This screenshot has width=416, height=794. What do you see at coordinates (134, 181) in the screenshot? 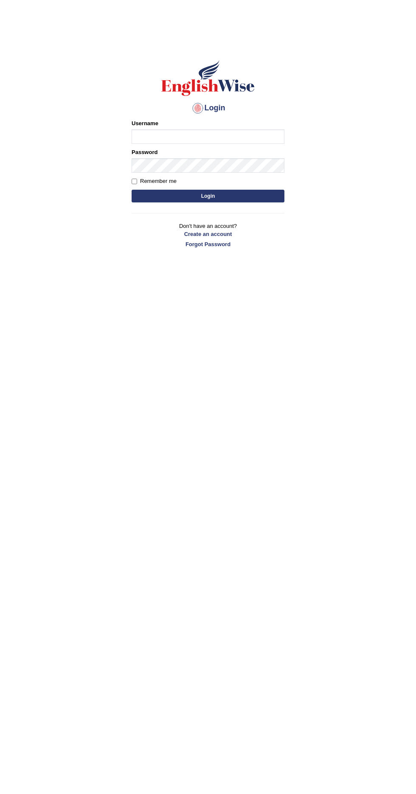
I see `input: Remember me` at bounding box center [134, 181].